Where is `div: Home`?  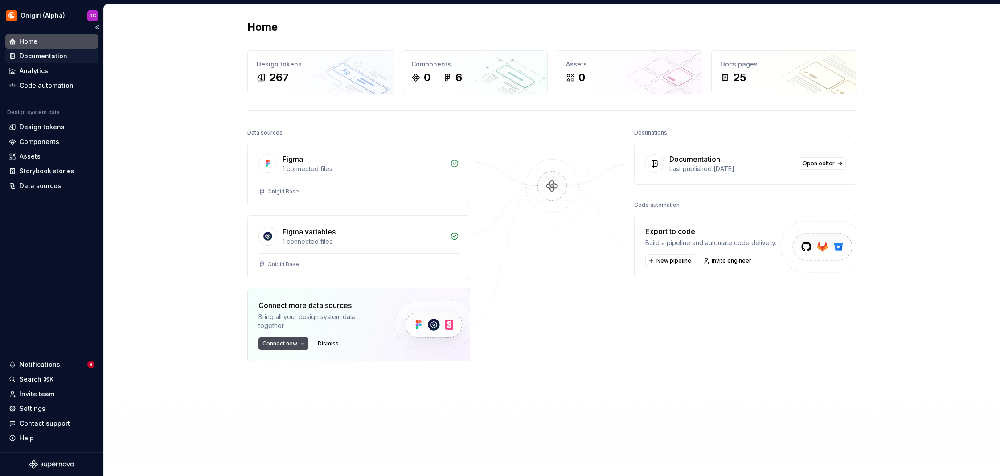
div: Home is located at coordinates (29, 41).